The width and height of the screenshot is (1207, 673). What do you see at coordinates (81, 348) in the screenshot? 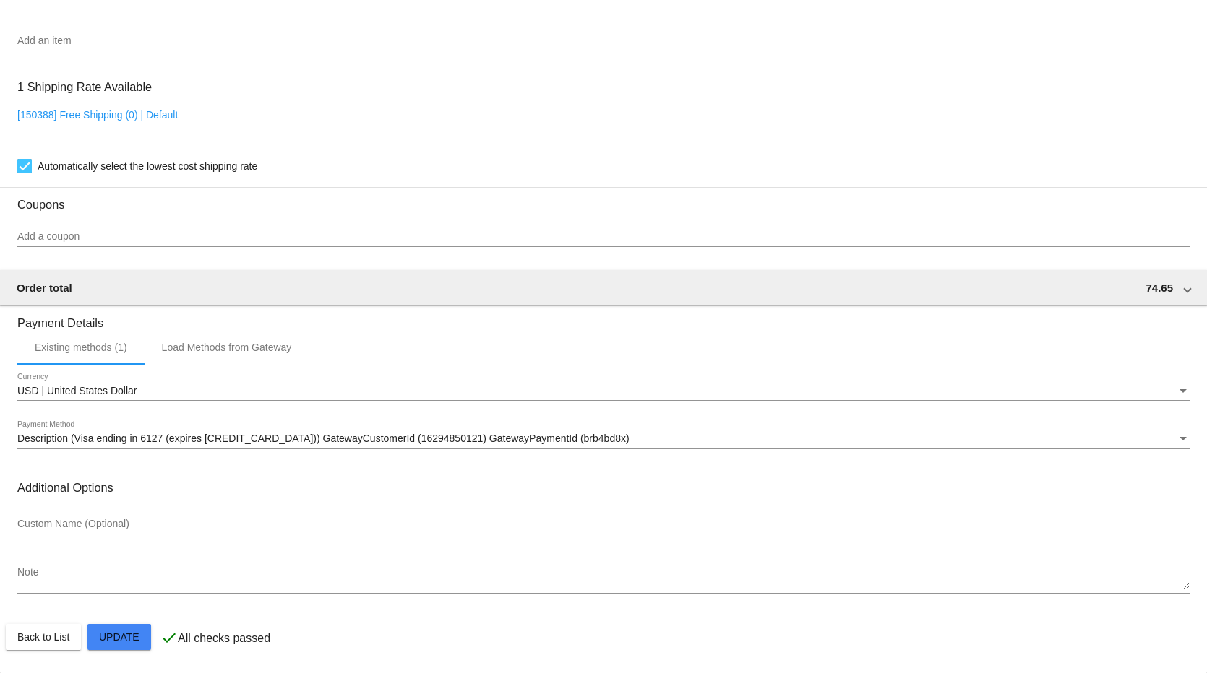
I see `div: Existing methods (1)` at bounding box center [81, 348].